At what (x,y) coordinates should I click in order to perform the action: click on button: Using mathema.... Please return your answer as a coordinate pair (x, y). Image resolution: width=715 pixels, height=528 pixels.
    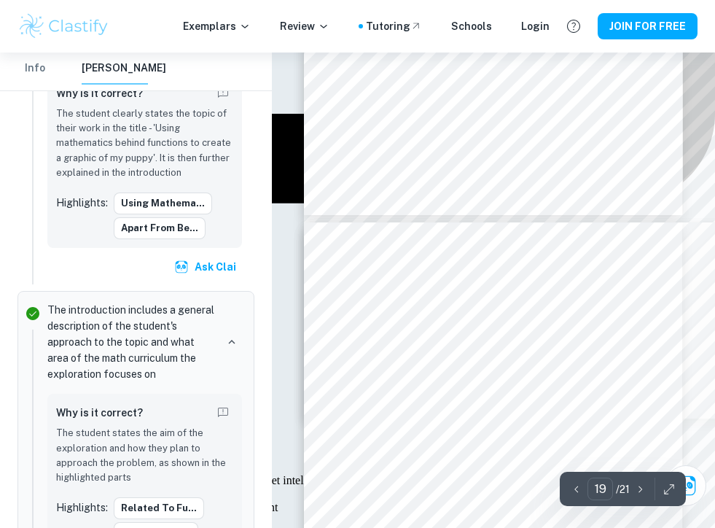
    Looking at the image, I should click on (163, 203).